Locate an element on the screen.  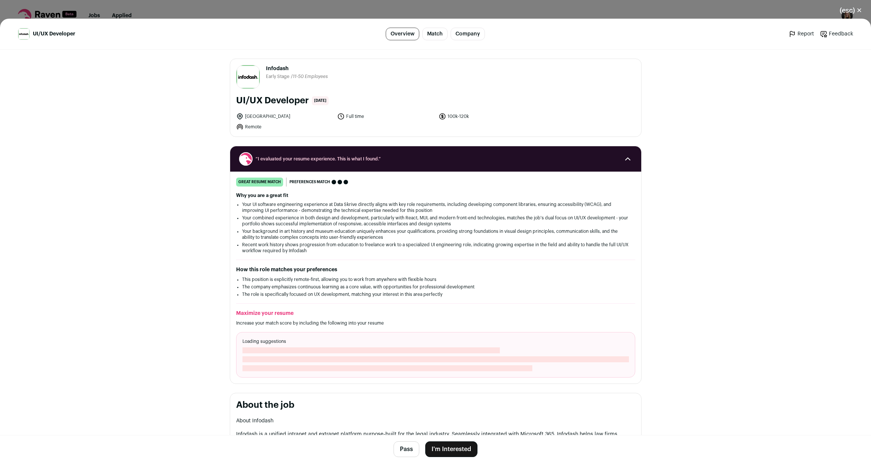
a: Feedback is located at coordinates (836, 34).